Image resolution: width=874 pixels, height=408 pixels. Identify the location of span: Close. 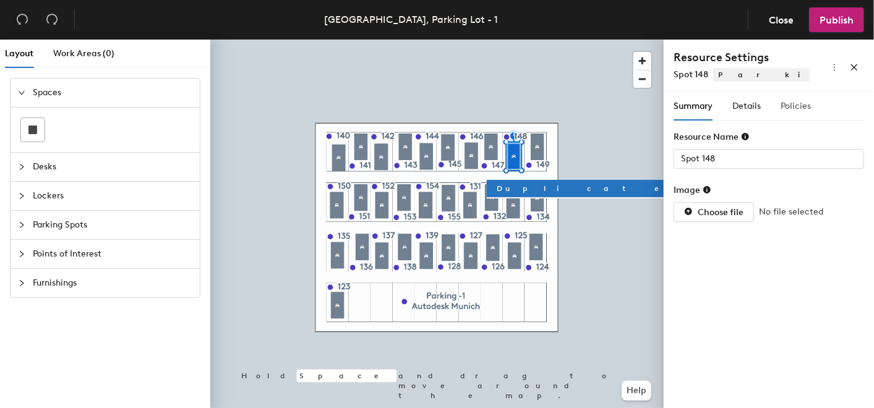
(782, 20).